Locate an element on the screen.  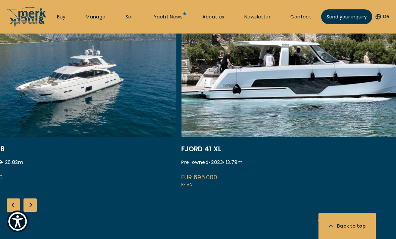
button: Show Accessibility Preferences is located at coordinates (17, 221).